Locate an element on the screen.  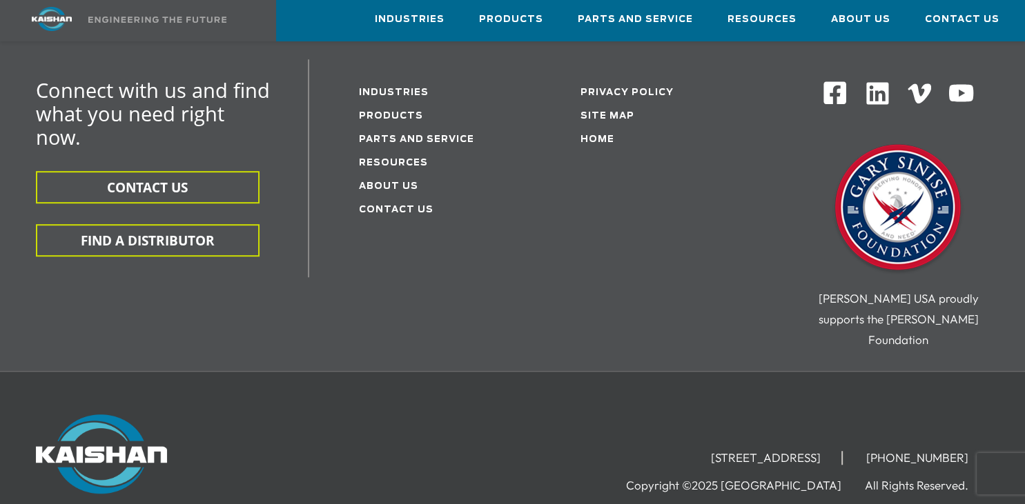
span: About Us is located at coordinates (860, 19).